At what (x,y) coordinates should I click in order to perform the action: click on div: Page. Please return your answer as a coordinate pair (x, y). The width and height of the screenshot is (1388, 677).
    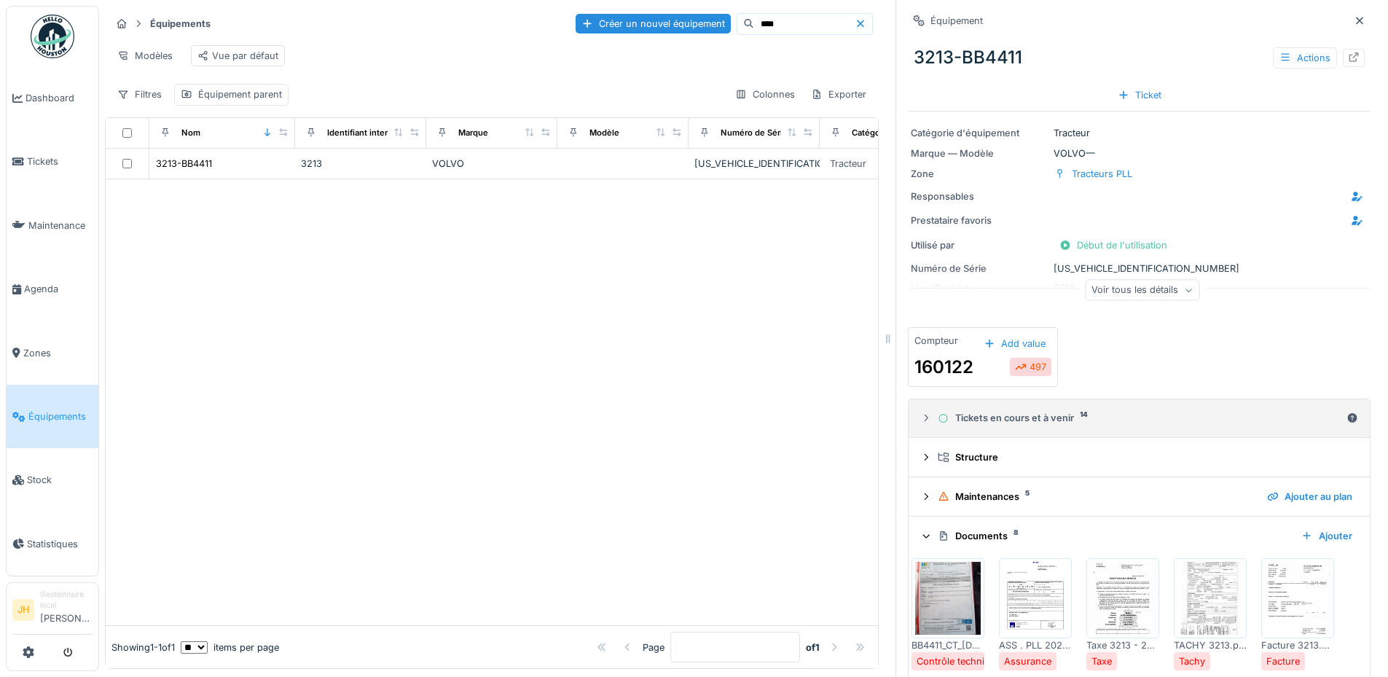
    Looking at the image, I should click on (654, 647).